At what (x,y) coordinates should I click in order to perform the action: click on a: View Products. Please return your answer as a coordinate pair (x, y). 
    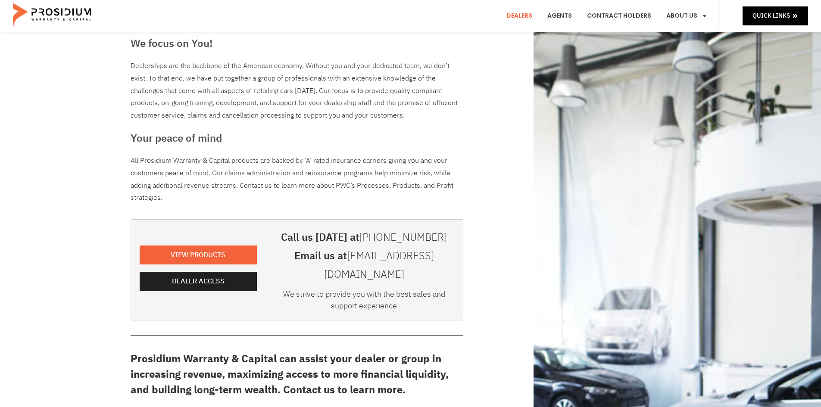
    Looking at the image, I should click on (198, 255).